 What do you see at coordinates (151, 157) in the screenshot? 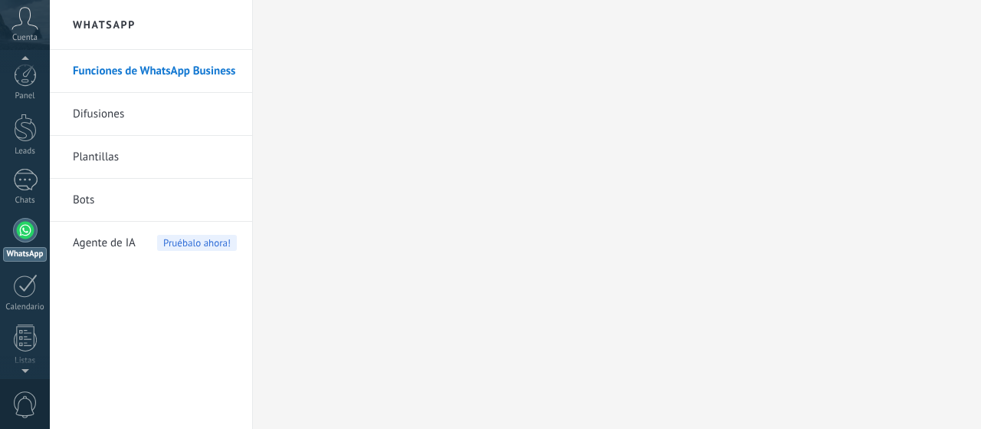
I see `li: Plantillas` at bounding box center [151, 157].